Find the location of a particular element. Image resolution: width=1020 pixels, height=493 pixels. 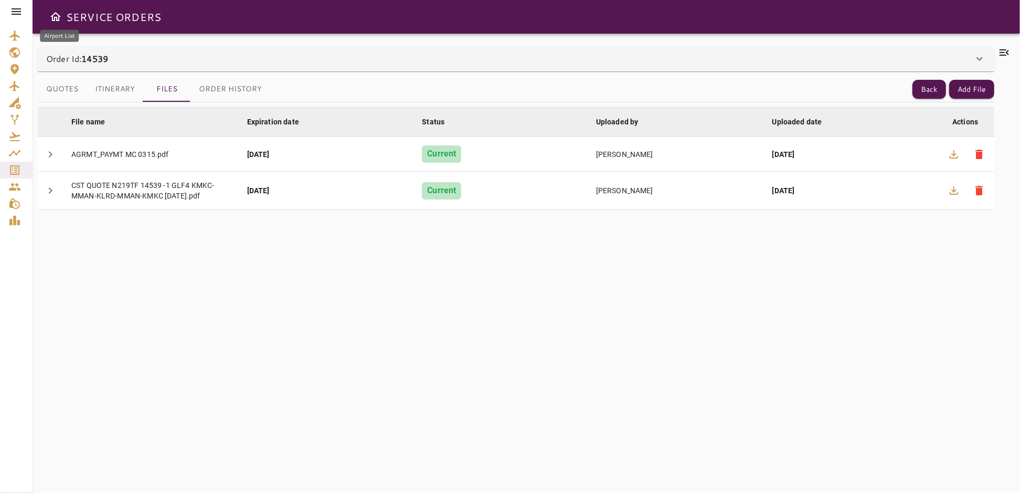

div: AGRMT_PAYMT MC 0315.pdf is located at coordinates (151, 154).